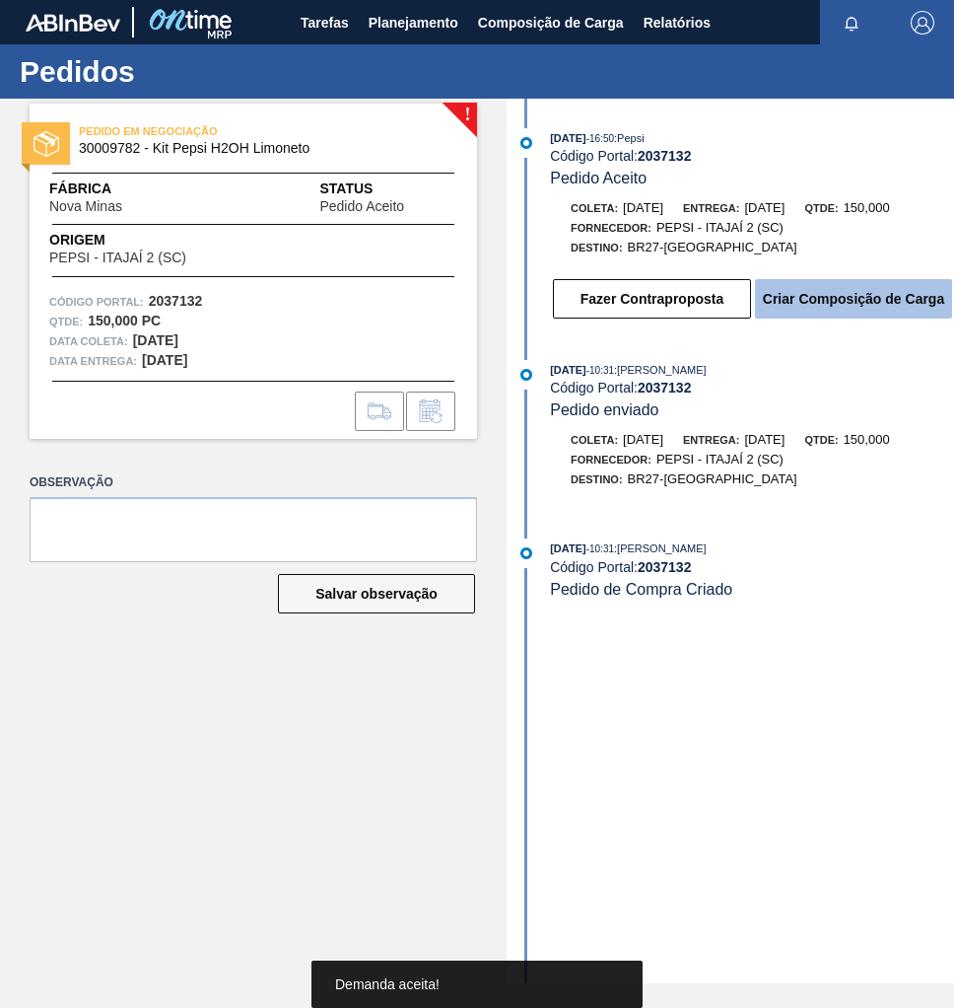  I want to click on div: Informar alteração no pedido, so click(431, 411).